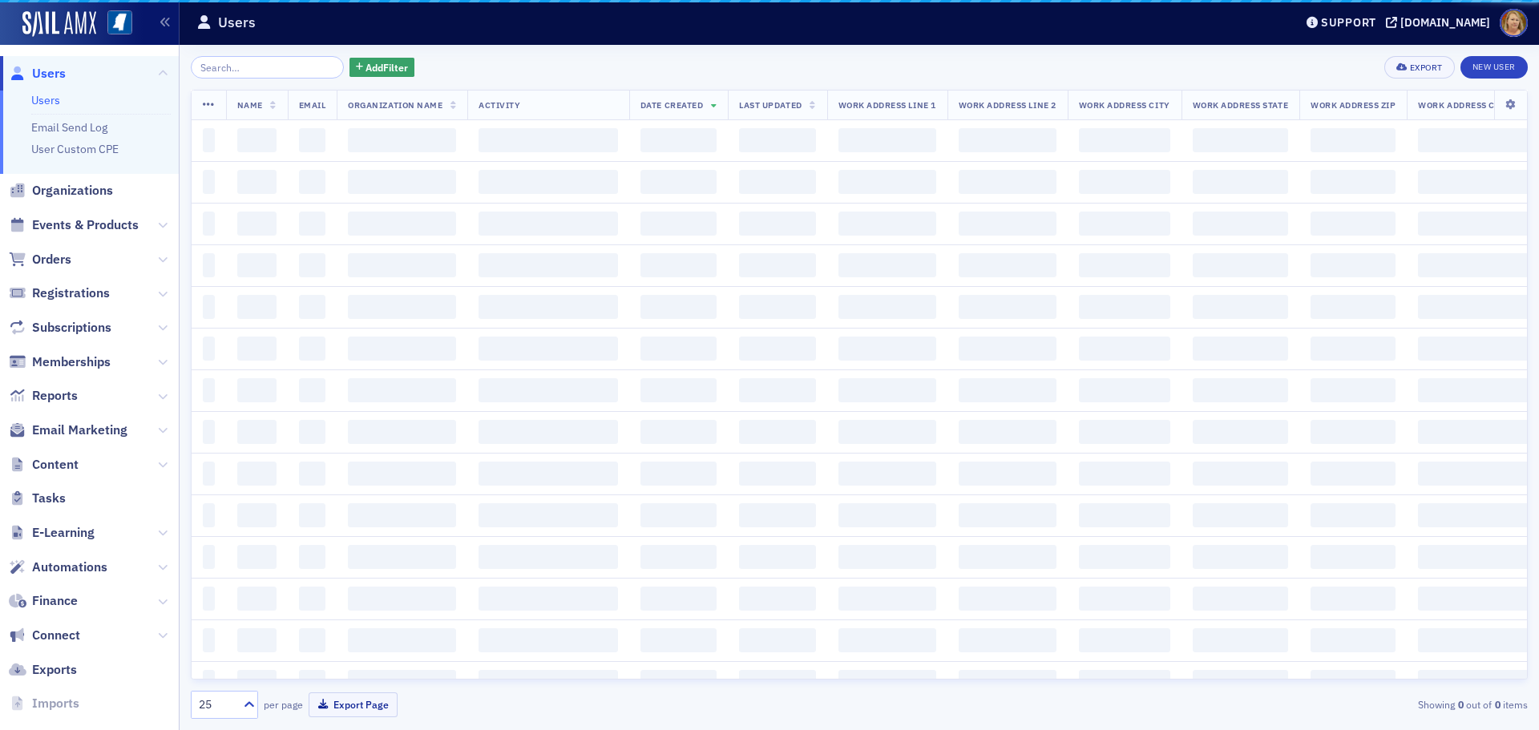 This screenshot has width=1539, height=730. I want to click on span: Organizations, so click(72, 191).